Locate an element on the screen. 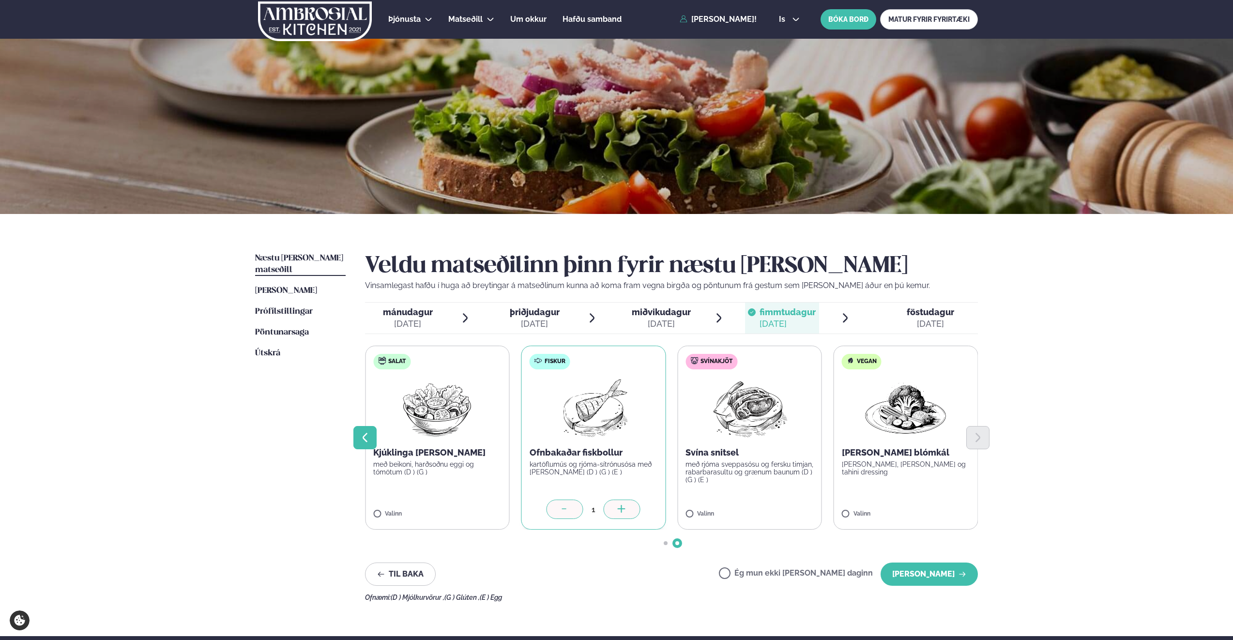 This screenshot has height=640, width=1233. a: Um okkur is located at coordinates (528, 19).